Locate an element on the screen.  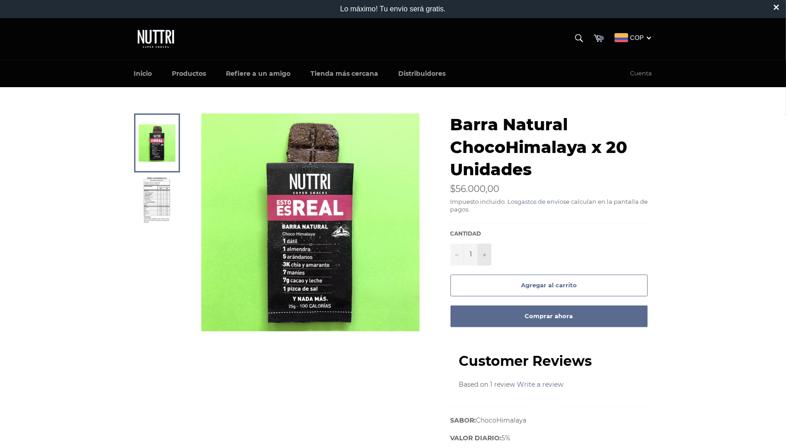
a: Write a review is located at coordinates (540, 385).